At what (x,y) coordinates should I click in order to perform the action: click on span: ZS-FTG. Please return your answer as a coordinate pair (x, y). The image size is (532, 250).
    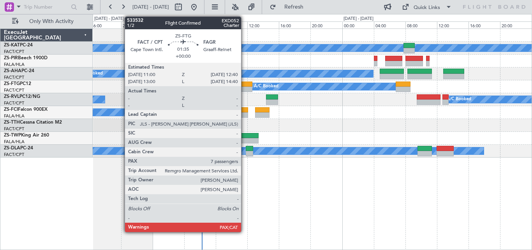
    Looking at the image, I should click on (12, 84).